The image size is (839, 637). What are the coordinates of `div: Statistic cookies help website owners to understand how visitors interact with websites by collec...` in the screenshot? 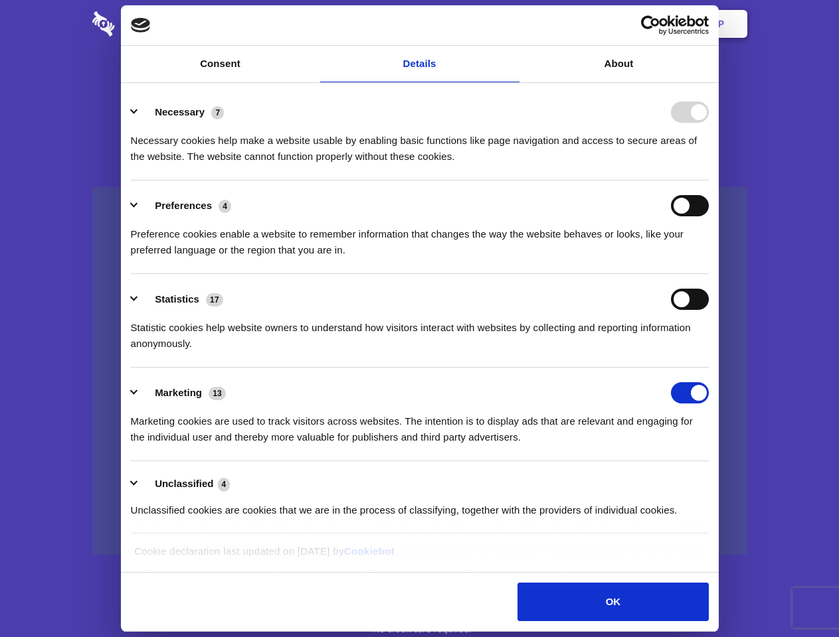 It's located at (420, 331).